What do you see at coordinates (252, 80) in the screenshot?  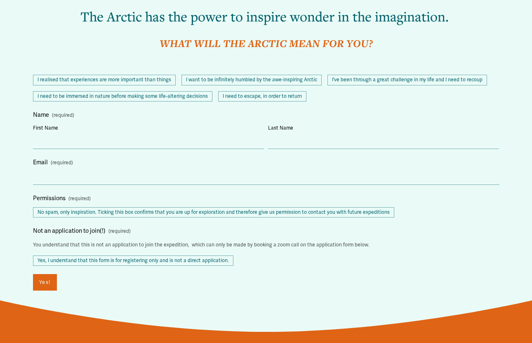 I see `span: I want to be infinitely humbled by the awe-inspiring Arctic` at bounding box center [252, 80].